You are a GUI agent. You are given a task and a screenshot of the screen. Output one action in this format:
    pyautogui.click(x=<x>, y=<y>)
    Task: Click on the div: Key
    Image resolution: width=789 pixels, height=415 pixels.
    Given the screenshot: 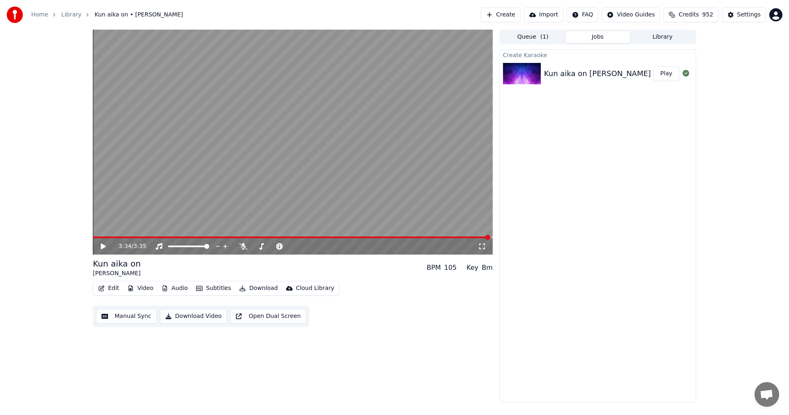 What is the action you would take?
    pyautogui.click(x=472, y=268)
    